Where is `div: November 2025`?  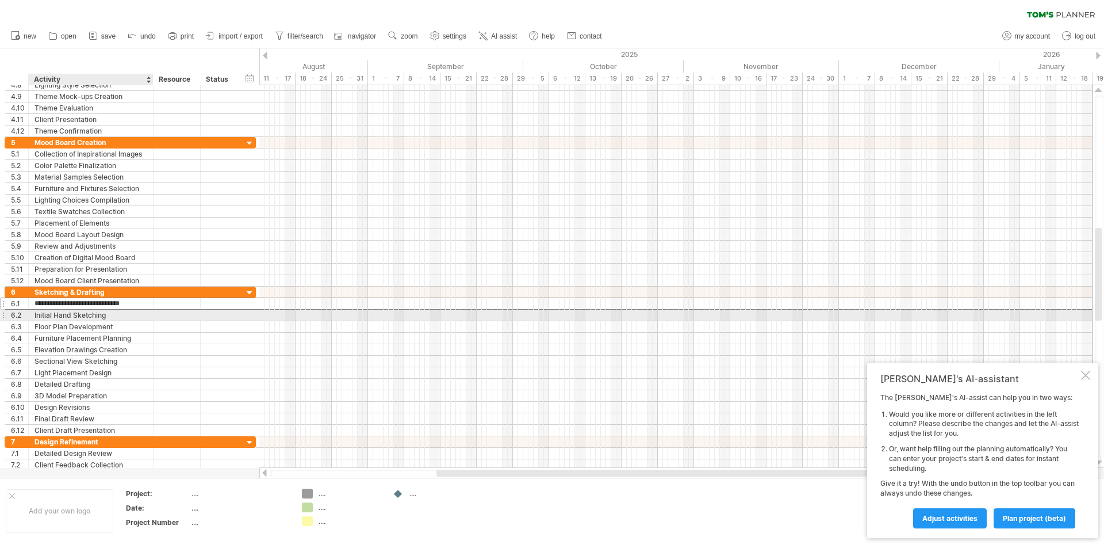 div: November 2025 is located at coordinates (762, 66).